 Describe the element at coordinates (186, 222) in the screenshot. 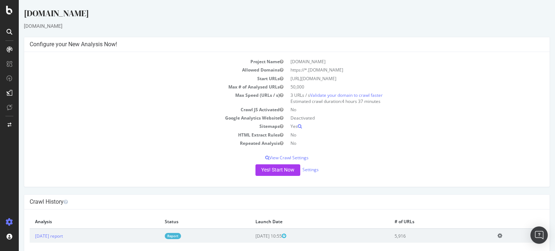

I see `th: Status` at that location.